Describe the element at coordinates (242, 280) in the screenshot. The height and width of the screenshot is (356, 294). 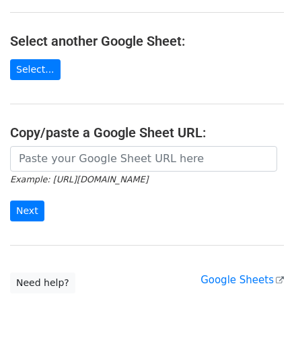
I see `a: Google Sheets` at that location.